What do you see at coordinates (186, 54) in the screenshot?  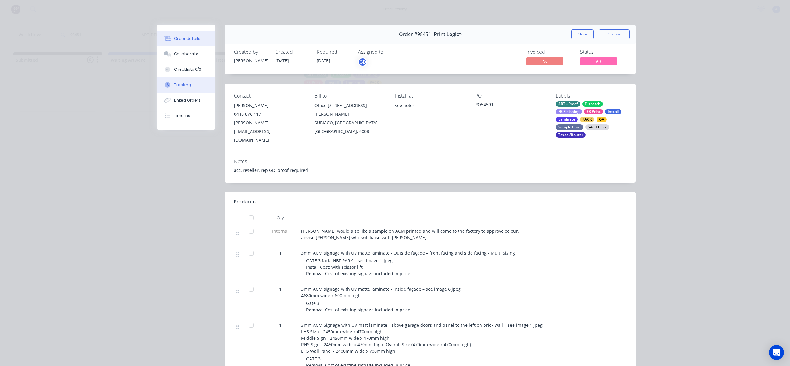 I see `div: Collaborate` at bounding box center [186, 54].